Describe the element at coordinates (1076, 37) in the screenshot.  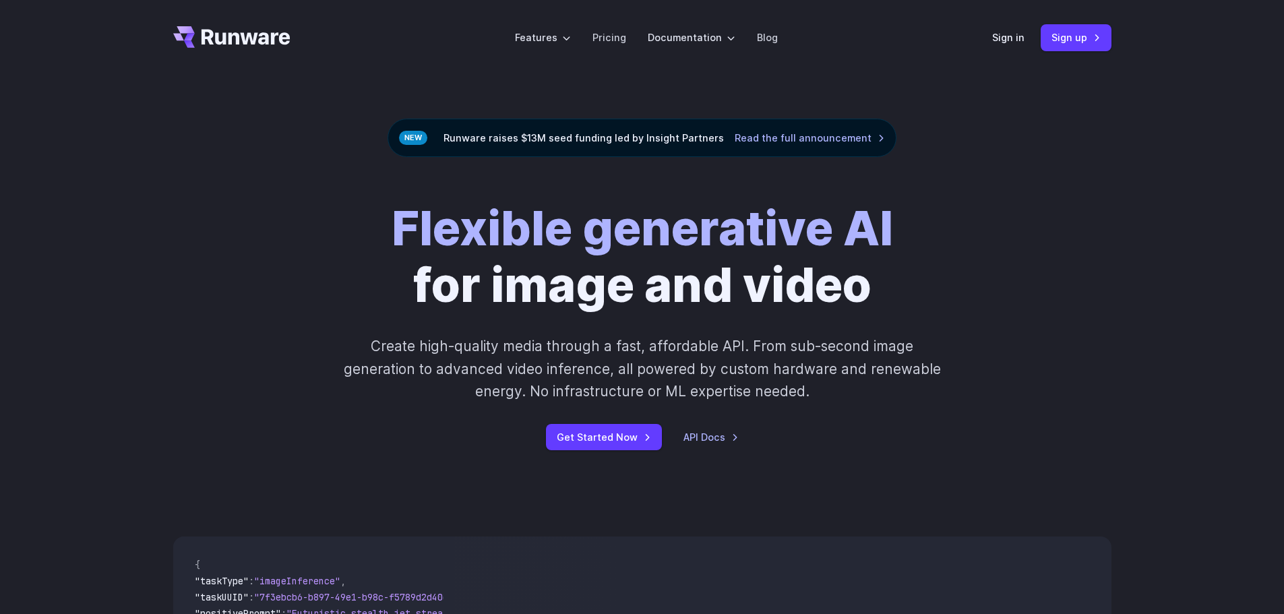
I see `a: Sign up` at that location.